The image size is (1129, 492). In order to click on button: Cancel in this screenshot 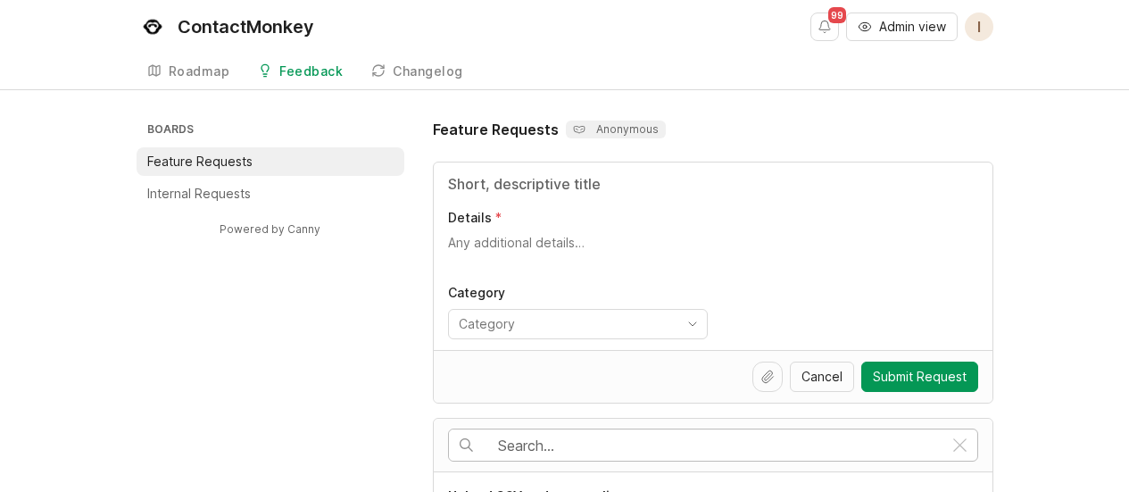, I will do `click(822, 377)`.